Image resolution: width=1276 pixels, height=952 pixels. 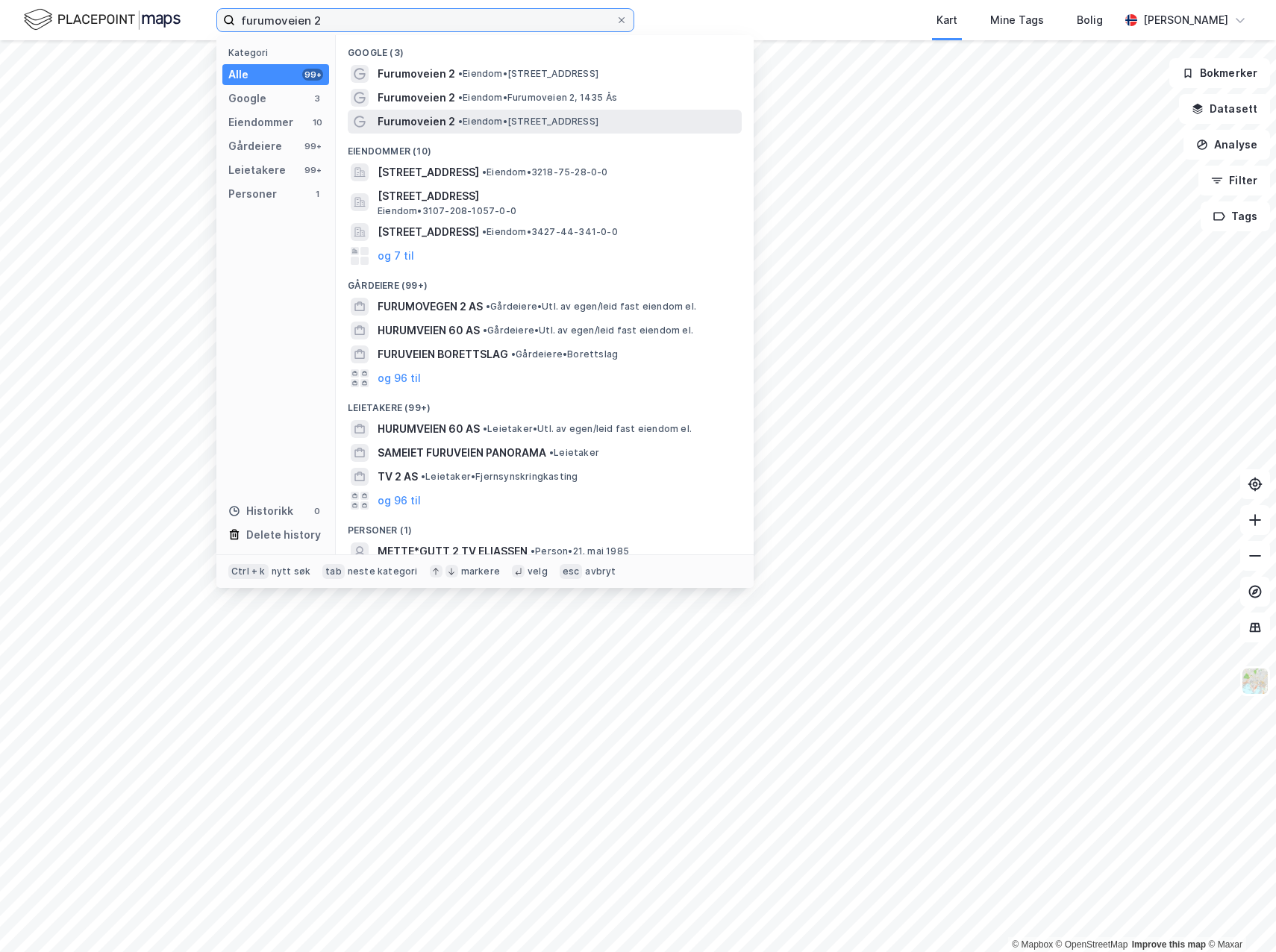 I want to click on span: Eiendom • 3427-44-341-0-0, so click(x=550, y=232).